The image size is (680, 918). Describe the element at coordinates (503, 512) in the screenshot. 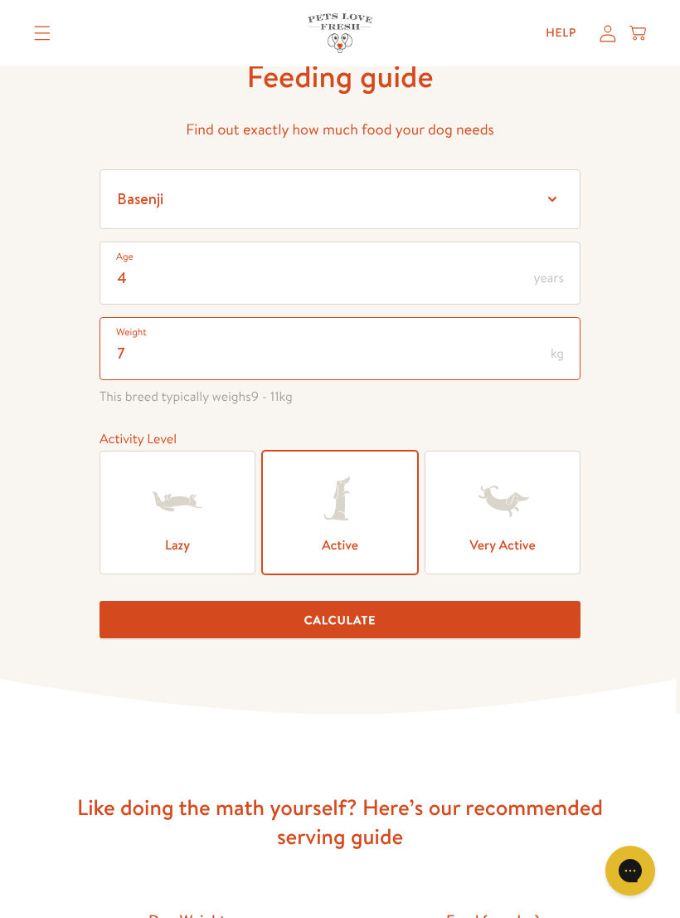

I see `label: Very Active` at that location.